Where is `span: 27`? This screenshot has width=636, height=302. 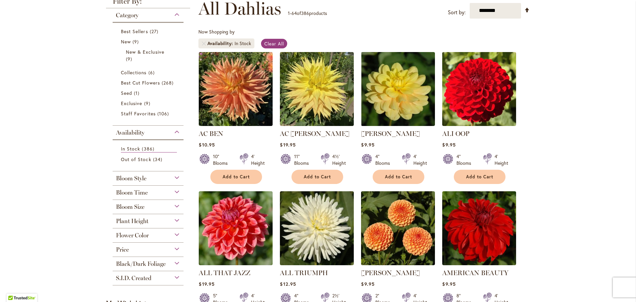
span: 27 is located at coordinates (155, 31).